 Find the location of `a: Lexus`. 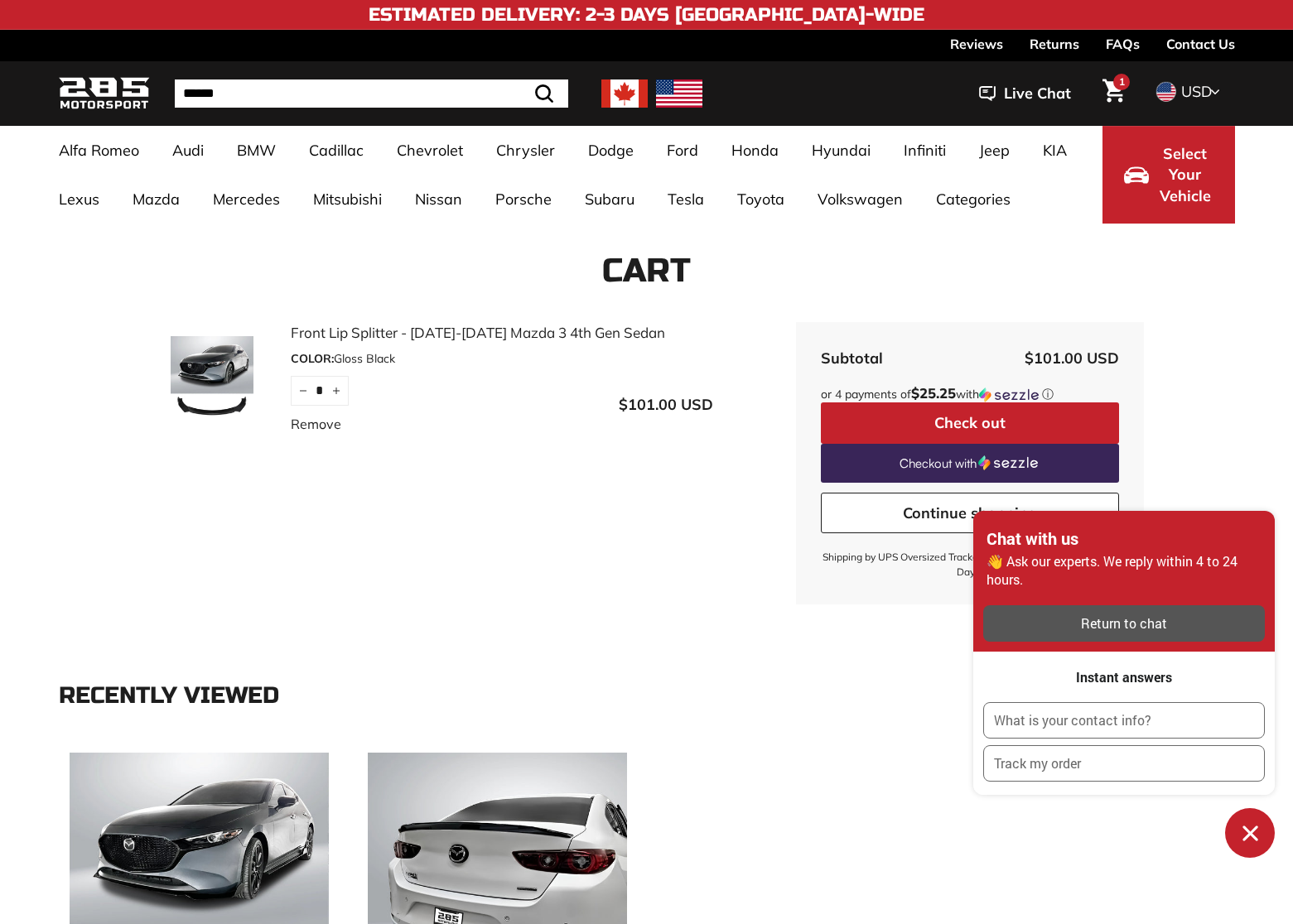

a: Lexus is located at coordinates (79, 199).